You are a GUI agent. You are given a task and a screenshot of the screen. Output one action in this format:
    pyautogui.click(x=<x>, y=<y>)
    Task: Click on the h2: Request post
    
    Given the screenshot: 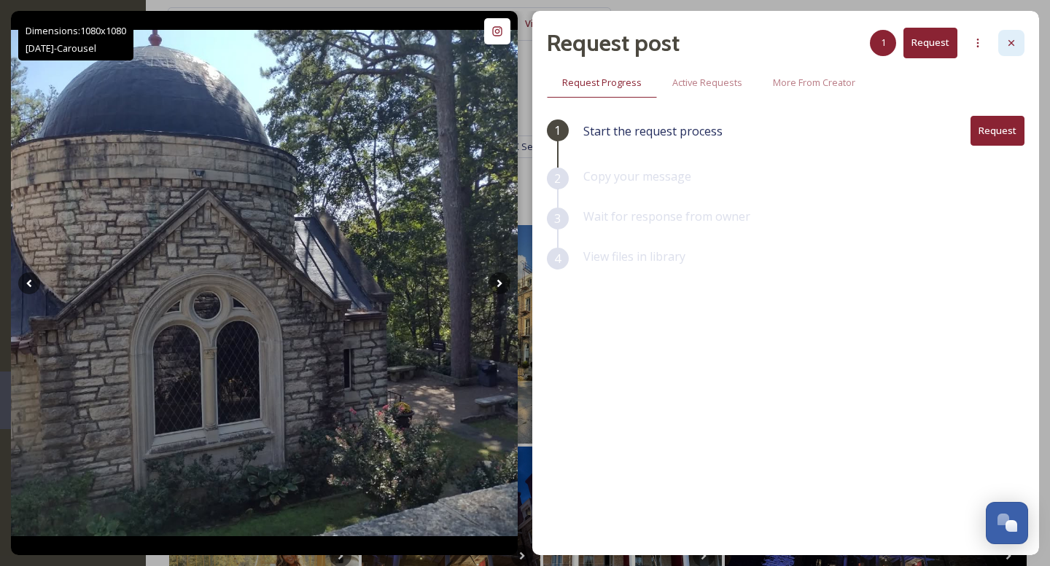 What is the action you would take?
    pyautogui.click(x=613, y=43)
    